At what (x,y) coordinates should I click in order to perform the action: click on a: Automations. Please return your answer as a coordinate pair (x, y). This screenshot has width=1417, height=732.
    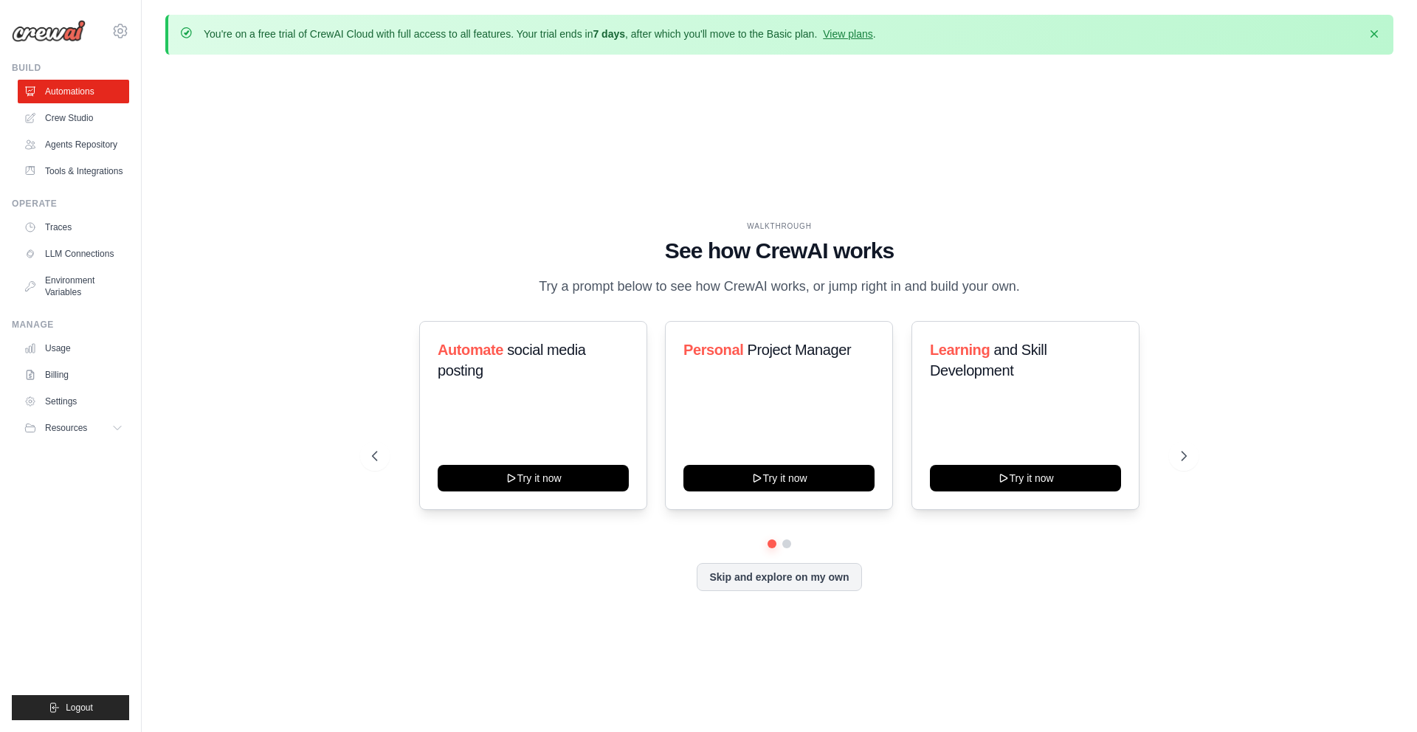
    Looking at the image, I should click on (73, 91).